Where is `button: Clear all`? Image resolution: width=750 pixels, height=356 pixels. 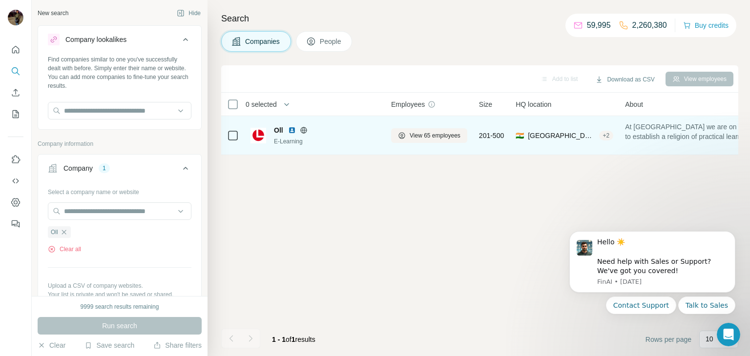
button: Clear all is located at coordinates (64, 249).